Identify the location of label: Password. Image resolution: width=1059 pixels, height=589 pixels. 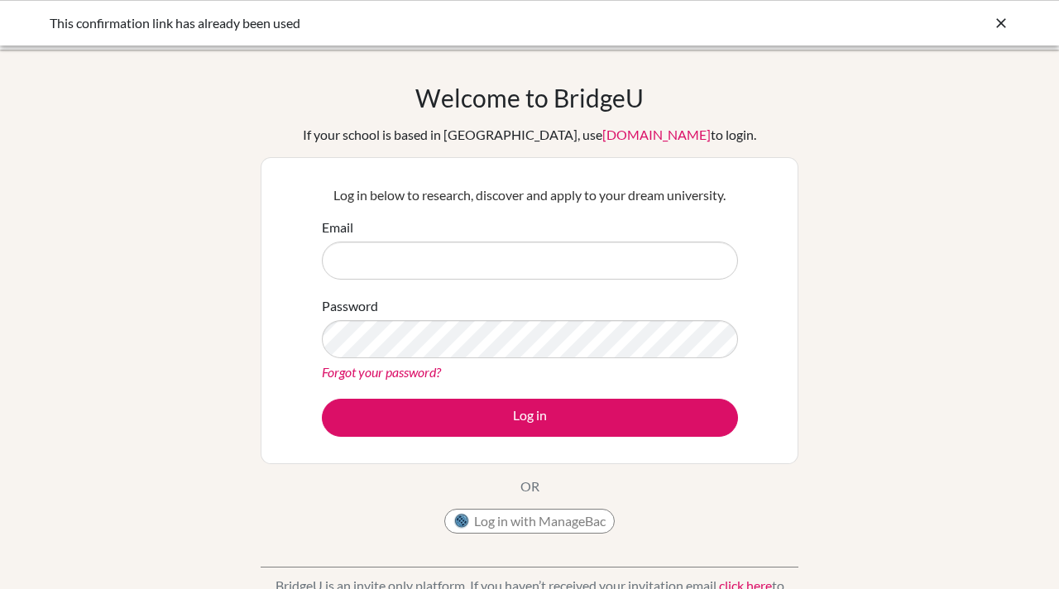
(350, 306).